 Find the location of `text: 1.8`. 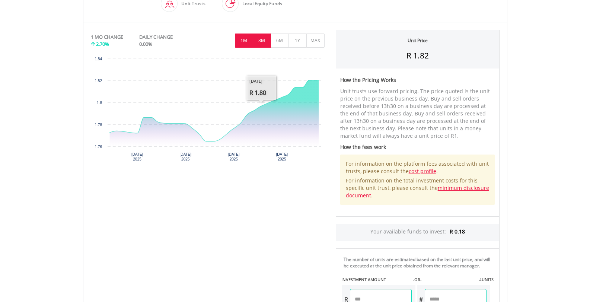

text: 1.8 is located at coordinates (99, 103).